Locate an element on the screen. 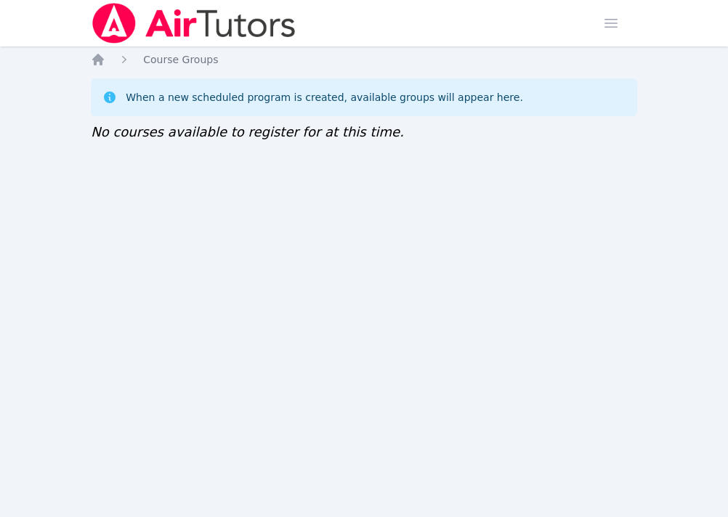 Image resolution: width=728 pixels, height=517 pixels. span: No courses available to register for at this time. is located at coordinates (247, 131).